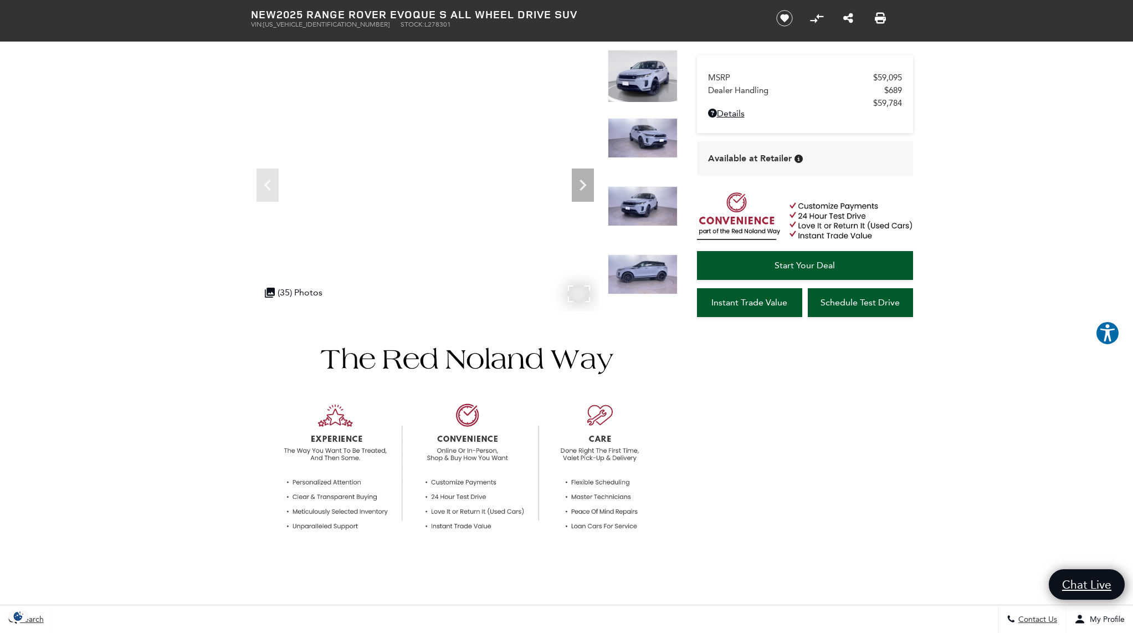 The height and width of the screenshot is (633, 1133). I want to click on span: My Profile, so click(1105, 619).